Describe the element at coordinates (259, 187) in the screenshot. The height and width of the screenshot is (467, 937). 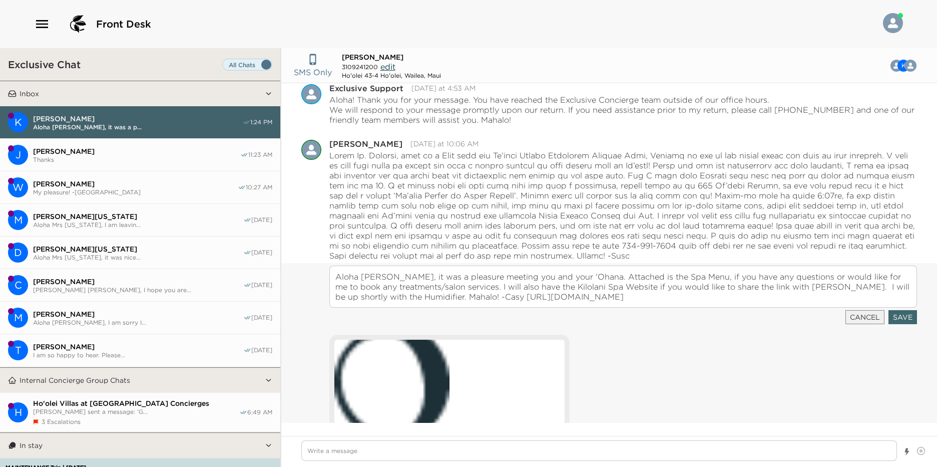
I see `span: 10:27 AM` at that location.